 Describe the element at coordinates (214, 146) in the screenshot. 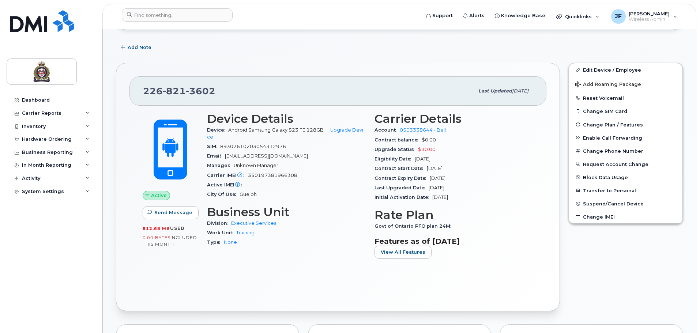

I see `span: SIM` at that location.